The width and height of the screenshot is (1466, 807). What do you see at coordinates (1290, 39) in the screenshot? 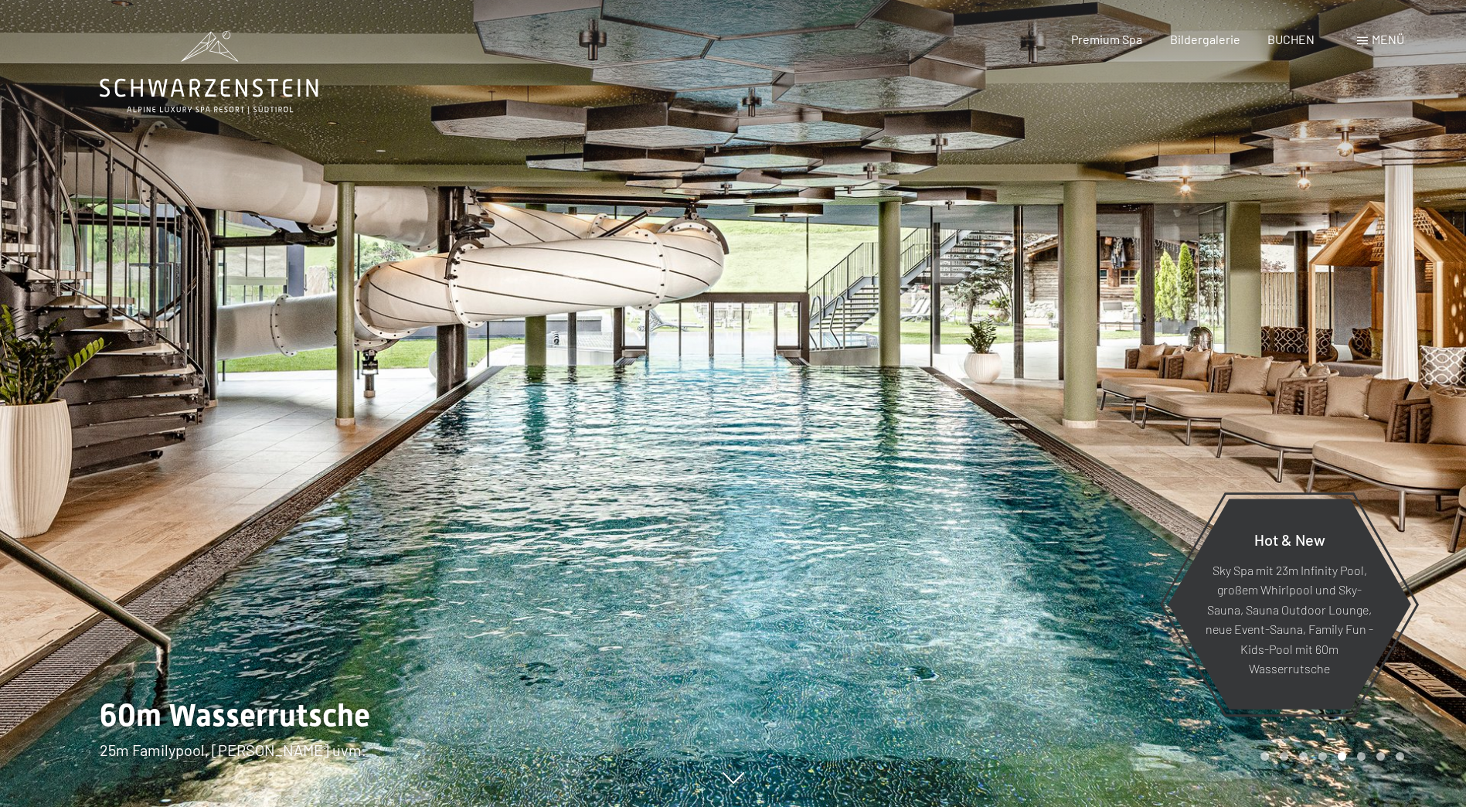
I see `a: BUCHEN` at bounding box center [1290, 39].